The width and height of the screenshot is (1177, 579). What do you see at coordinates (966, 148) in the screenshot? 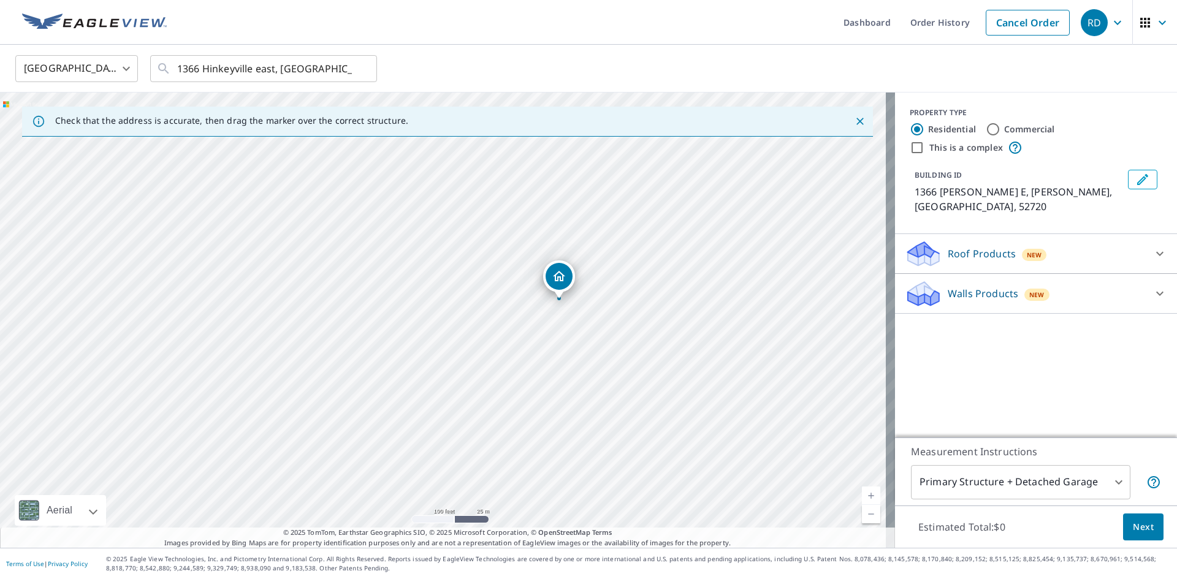
I see `label: This is a complex` at bounding box center [966, 148].